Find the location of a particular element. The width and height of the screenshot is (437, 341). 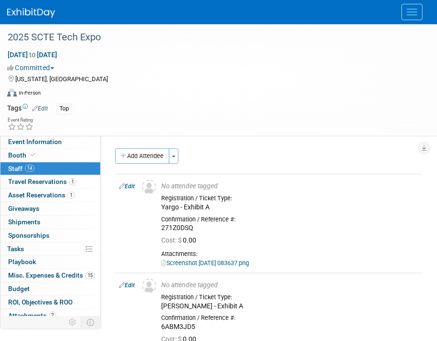

span: ROI, Objectives & ROO is located at coordinates (40, 302).